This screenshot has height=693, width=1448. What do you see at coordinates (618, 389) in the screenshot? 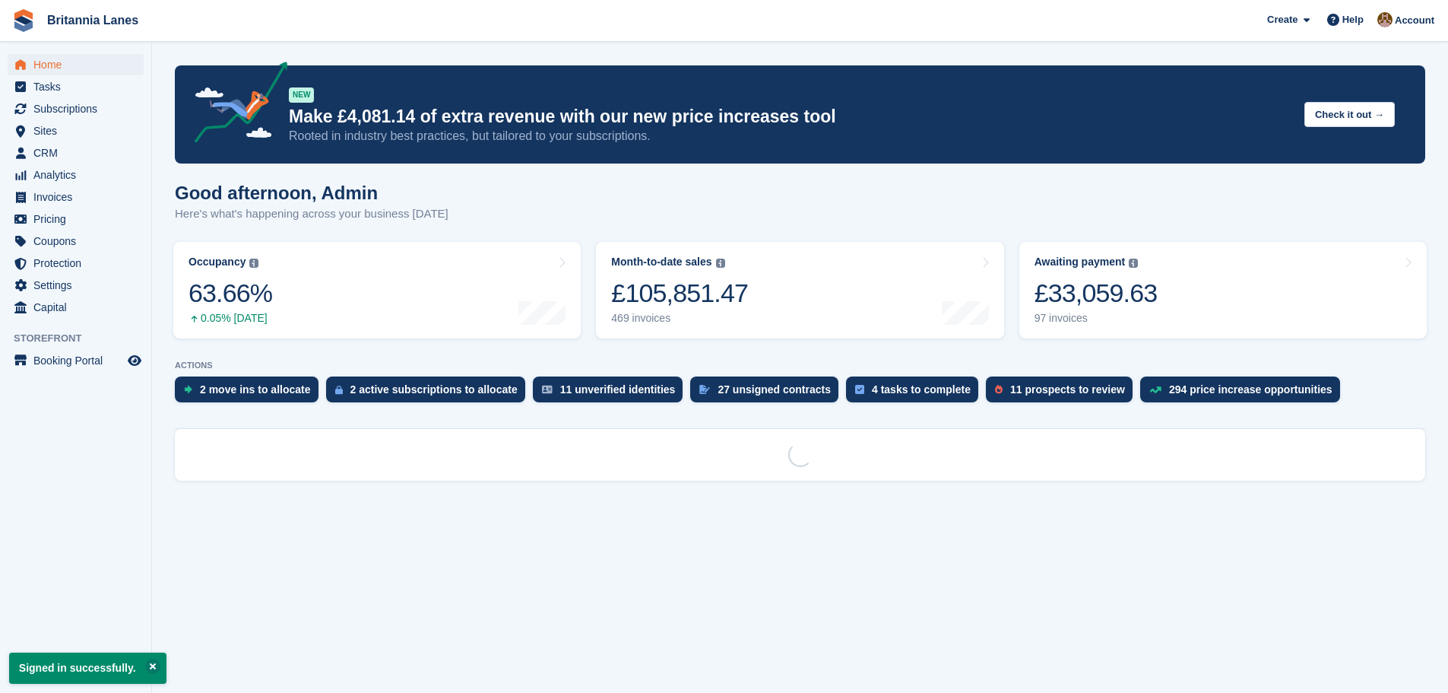
I see `div: 11 unverified identities` at bounding box center [618, 389].